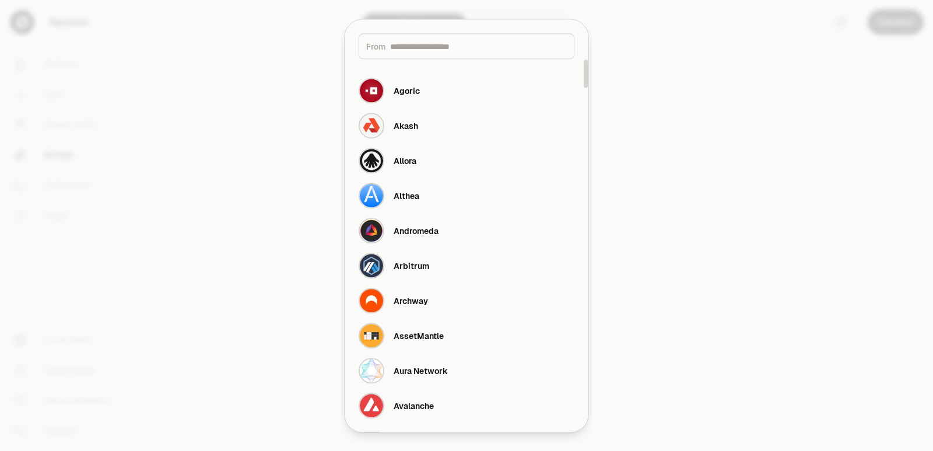 Image resolution: width=933 pixels, height=451 pixels. I want to click on div: Archway, so click(410, 300).